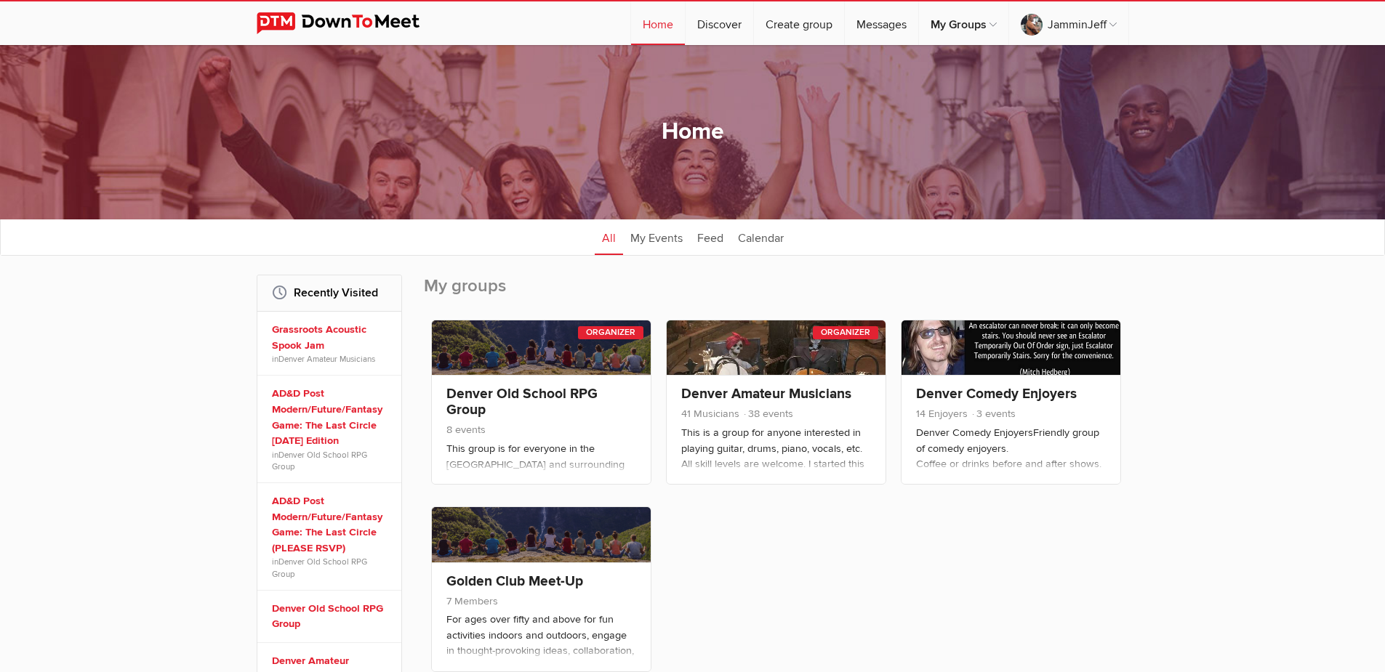  Describe the element at coordinates (658, 23) in the screenshot. I see `a: Home` at that location.